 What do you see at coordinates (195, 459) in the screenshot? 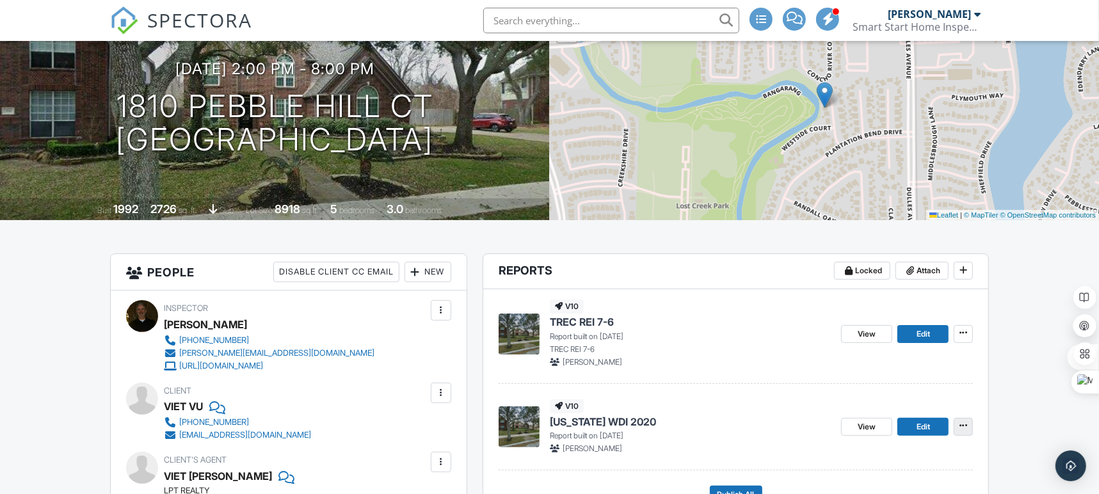
I see `span: Client's Agent` at bounding box center [195, 459].